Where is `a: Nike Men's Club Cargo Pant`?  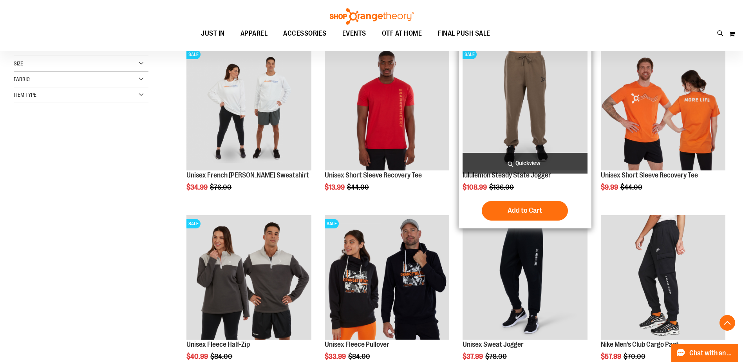 a: Nike Men's Club Cargo Pant is located at coordinates (639, 344).